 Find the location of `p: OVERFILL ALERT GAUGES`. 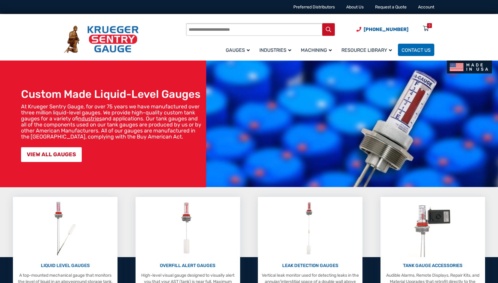

p: OVERFILL ALERT GAUGES is located at coordinates (188, 265).